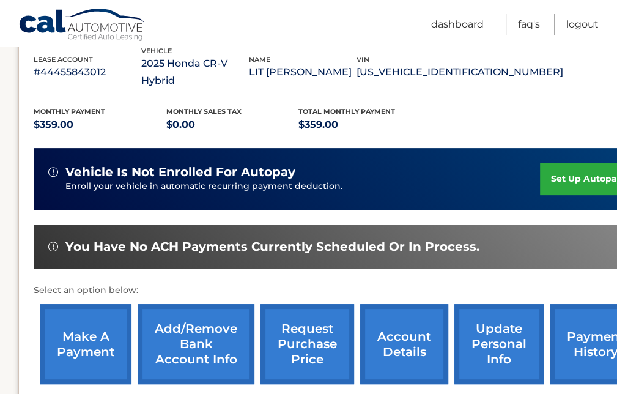 The width and height of the screenshot is (617, 394). What do you see at coordinates (499, 344) in the screenshot?
I see `a: update personal info` at bounding box center [499, 344].